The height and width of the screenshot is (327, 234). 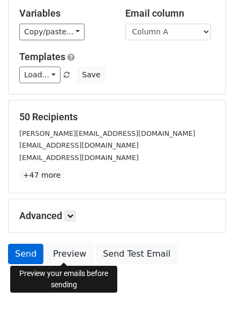 I want to click on h5: Advanced, so click(x=117, y=216).